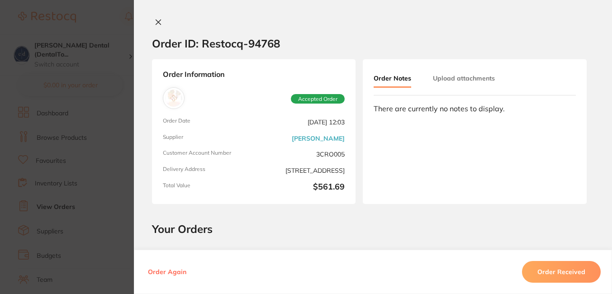 The width and height of the screenshot is (612, 294). I want to click on button: Order Again, so click(167, 272).